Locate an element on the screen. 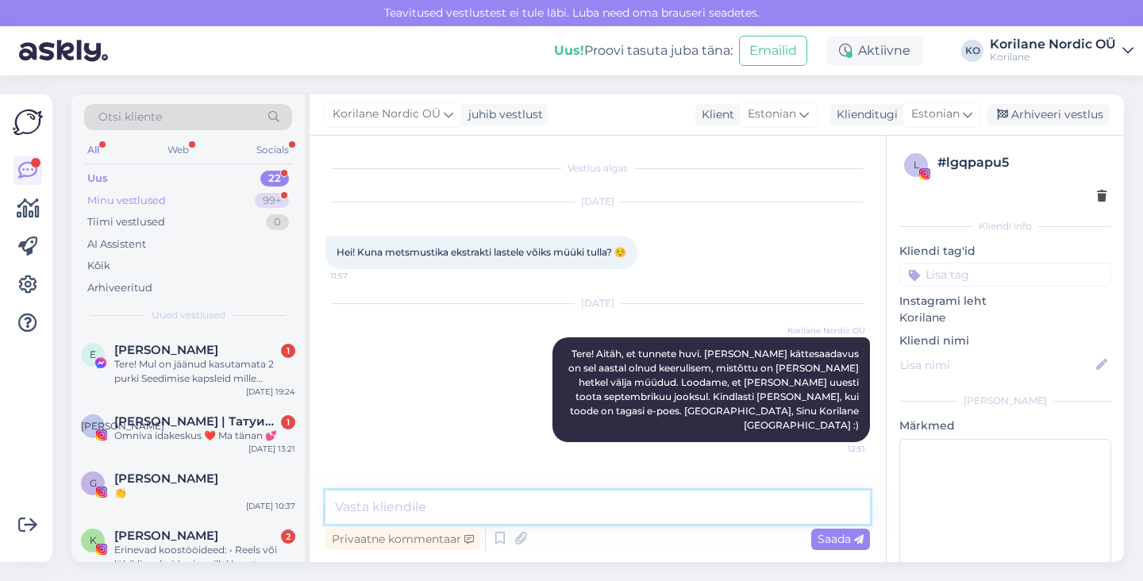  span: E is located at coordinates (93, 354).